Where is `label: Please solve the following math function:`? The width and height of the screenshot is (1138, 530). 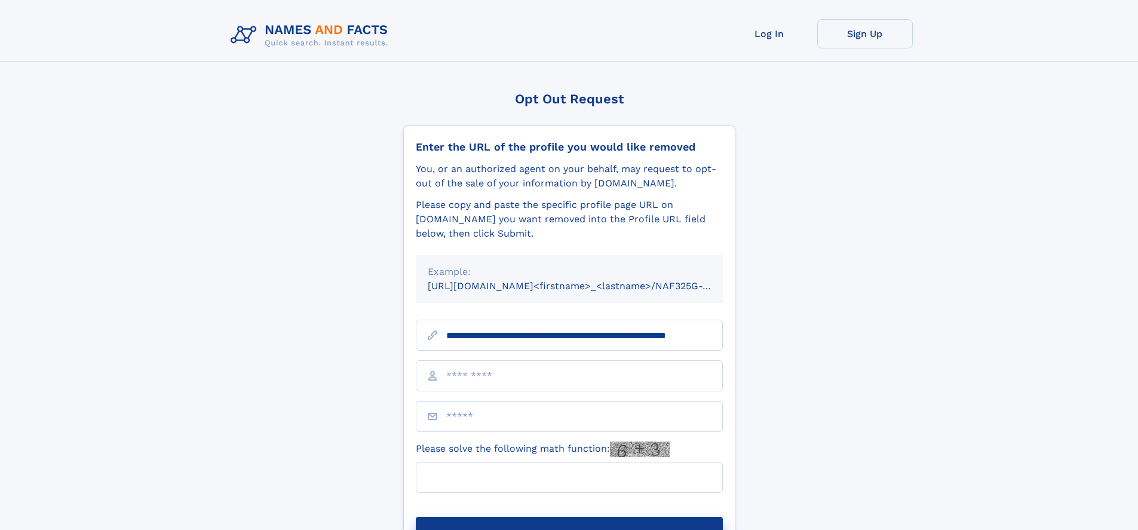
label: Please solve the following math function: is located at coordinates (542, 449).